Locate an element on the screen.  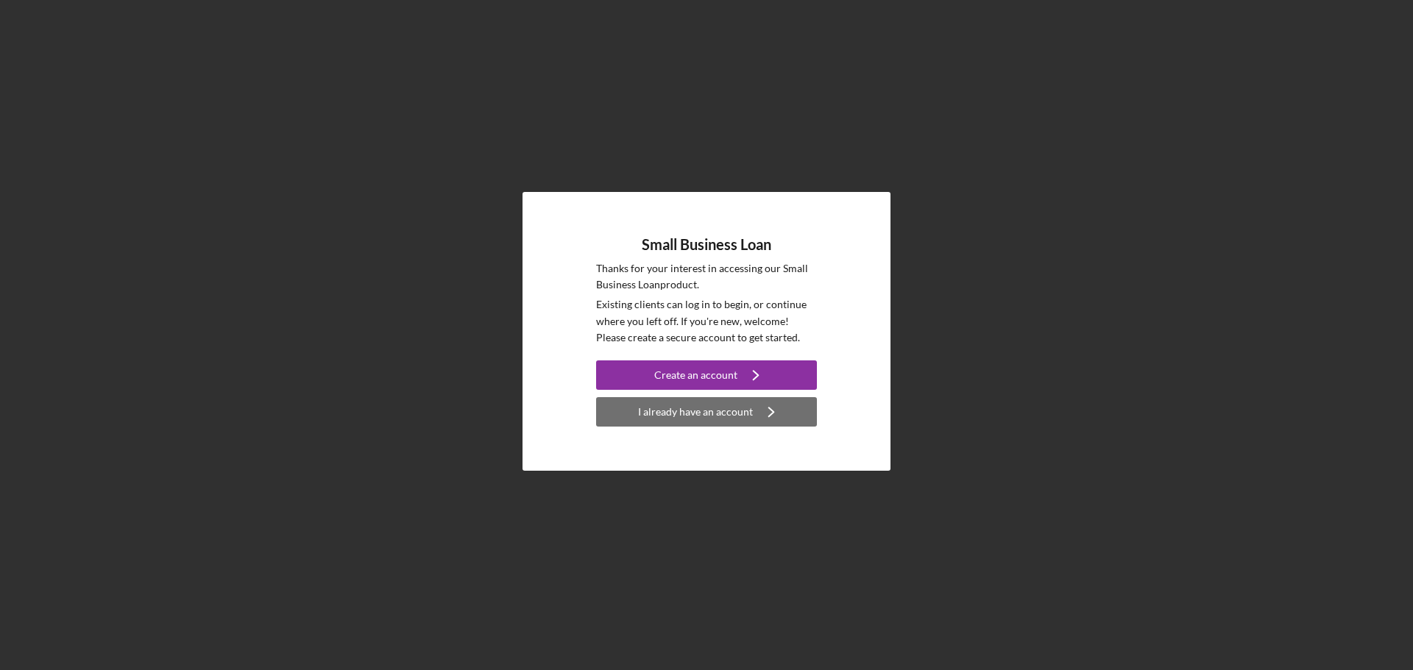
div: Create an account is located at coordinates (695, 375).